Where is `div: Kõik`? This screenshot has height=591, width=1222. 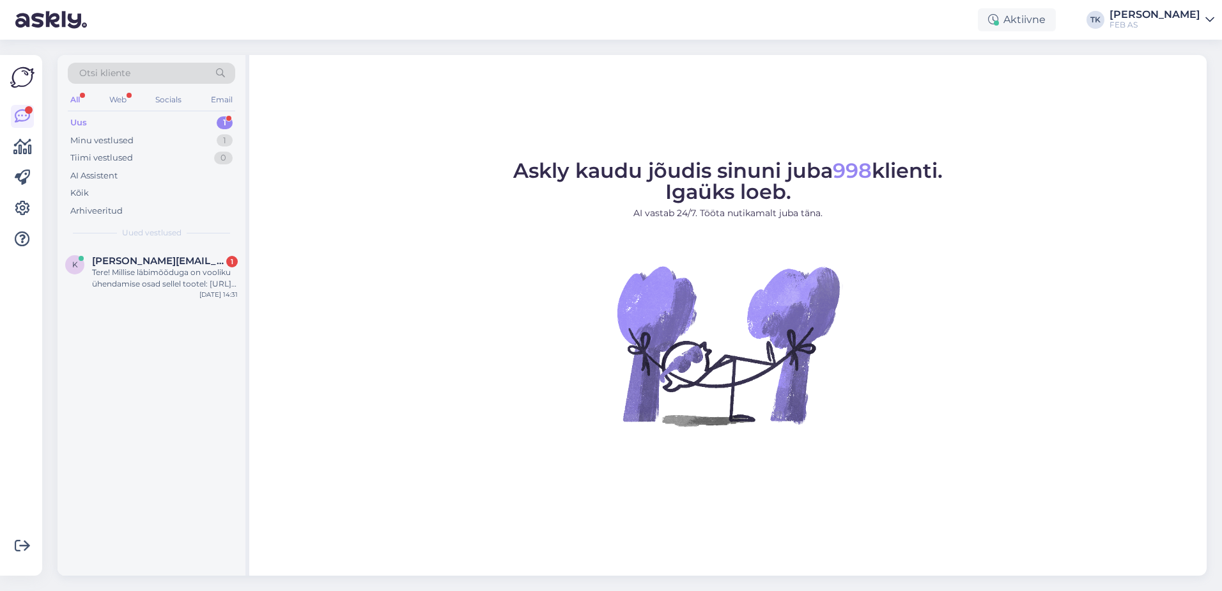 div: Kõik is located at coordinates (79, 193).